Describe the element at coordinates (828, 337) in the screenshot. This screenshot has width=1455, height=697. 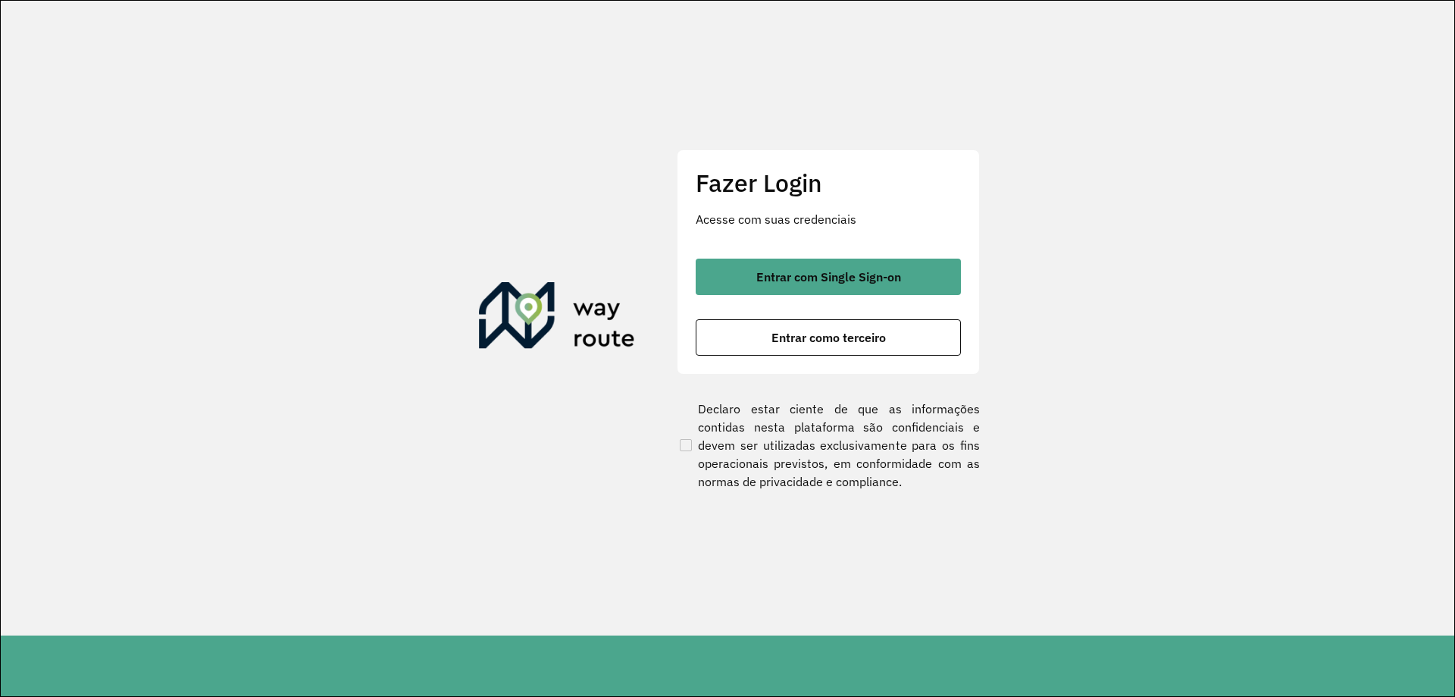
I see `span: Entrar como terceiro` at that location.